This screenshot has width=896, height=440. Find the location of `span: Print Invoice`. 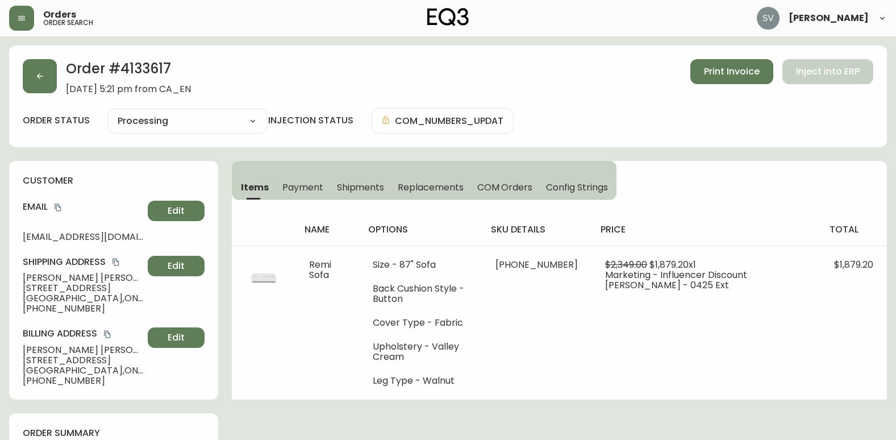

span: Print Invoice is located at coordinates (732, 72).